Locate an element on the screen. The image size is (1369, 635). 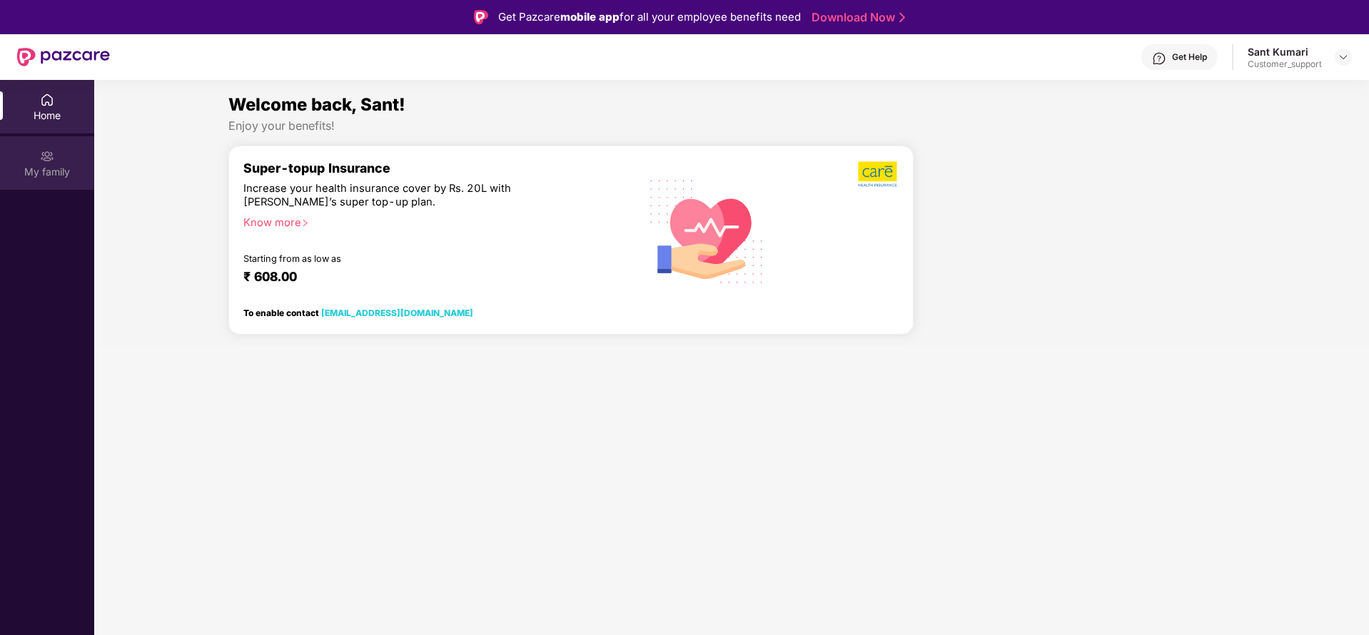
img: svg+xml;base64,PHN2ZyB4bWxucz0iaHR0cDovL3d3dy53My5vcmcvMjAwMC9zdmciIHhtbG5zOnhsaW5rPSJodHRwOi8vd3... is located at coordinates (707, 231).